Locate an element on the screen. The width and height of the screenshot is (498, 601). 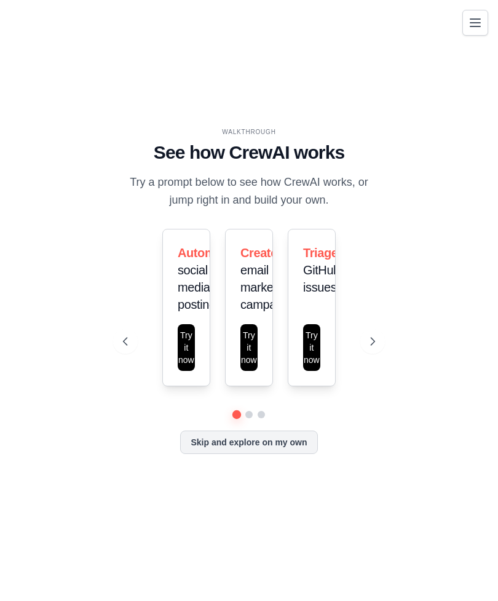
span: email marketing campaigns is located at coordinates (269, 287).